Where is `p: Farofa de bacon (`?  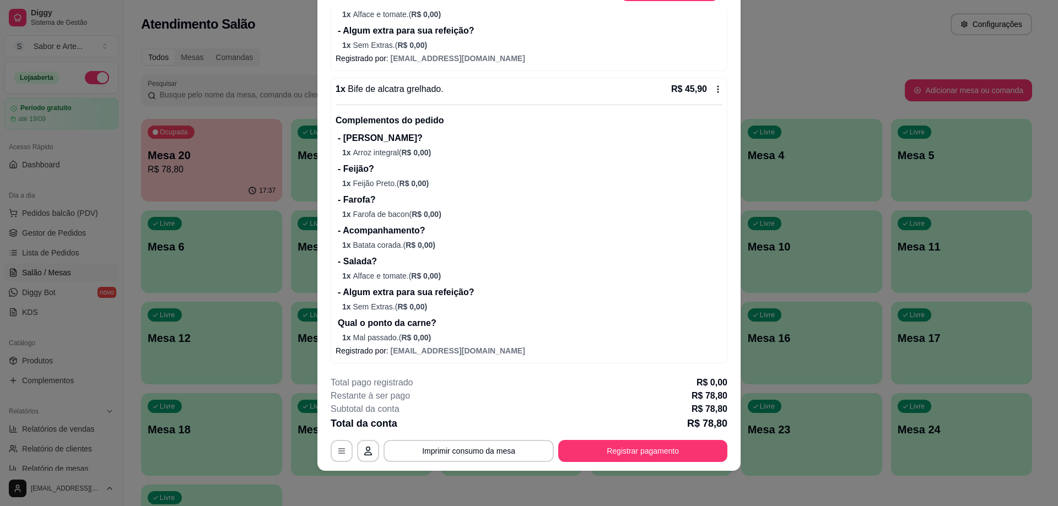 p: Farofa de bacon ( is located at coordinates (532, 214).